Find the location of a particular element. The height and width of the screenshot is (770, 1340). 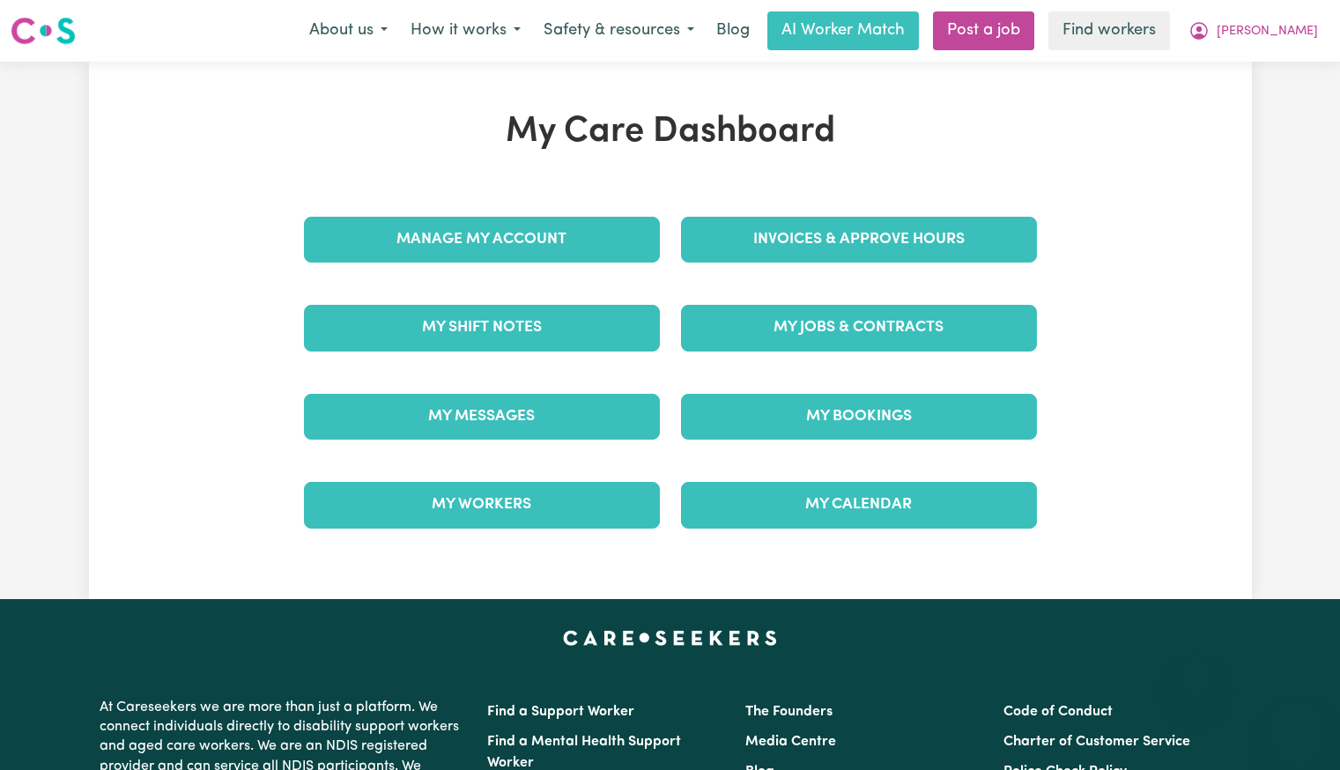

a: Media Centre is located at coordinates (790, 742).